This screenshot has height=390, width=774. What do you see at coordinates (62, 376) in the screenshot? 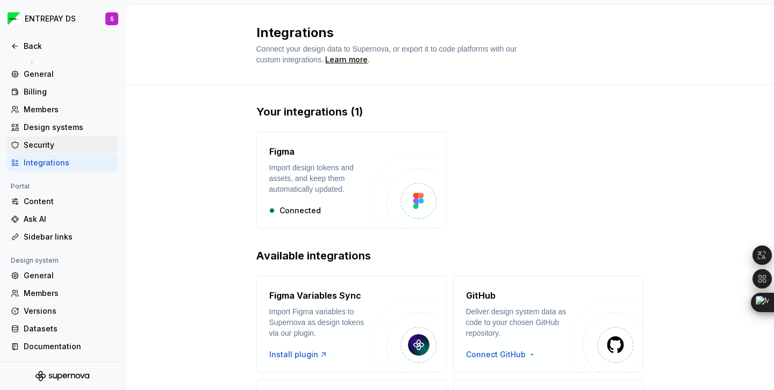
I see `a: Supernova Logo` at bounding box center [62, 376].